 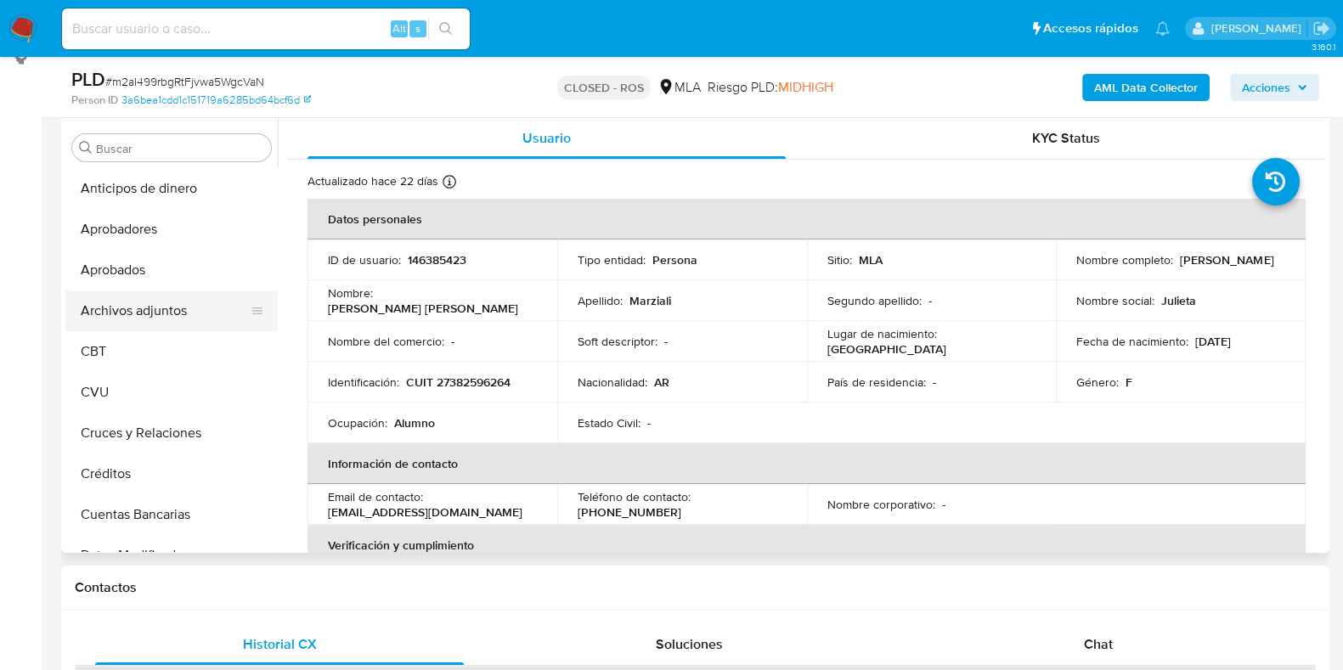 I want to click on p: CLOSED - ROS, so click(x=604, y=88).